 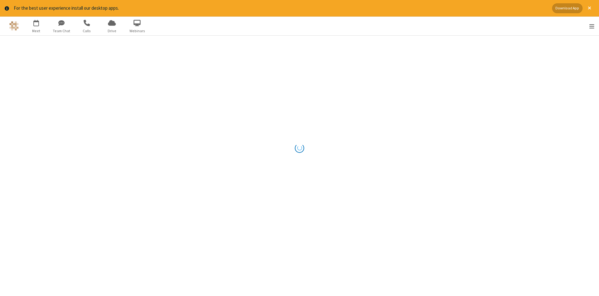 What do you see at coordinates (590, 8) in the screenshot?
I see `button: Close alert` at bounding box center [590, 8].